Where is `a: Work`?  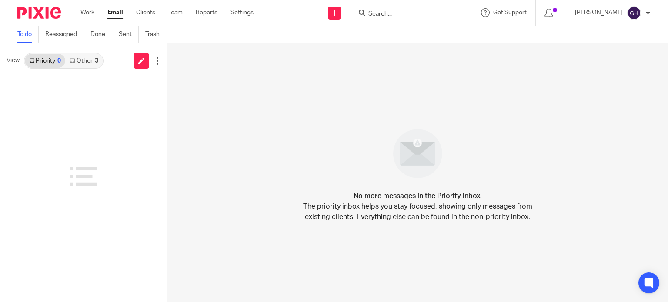
a: Work is located at coordinates (87, 13).